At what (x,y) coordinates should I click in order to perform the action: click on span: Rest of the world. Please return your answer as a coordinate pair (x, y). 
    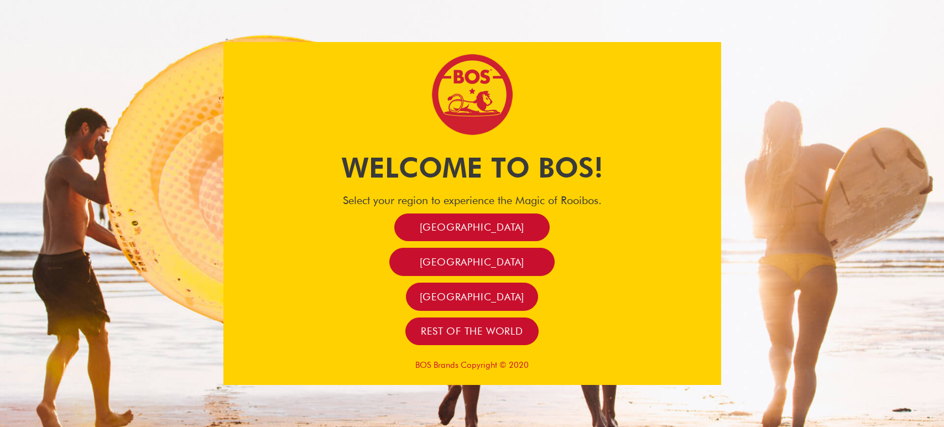
    Looking at the image, I should click on (472, 331).